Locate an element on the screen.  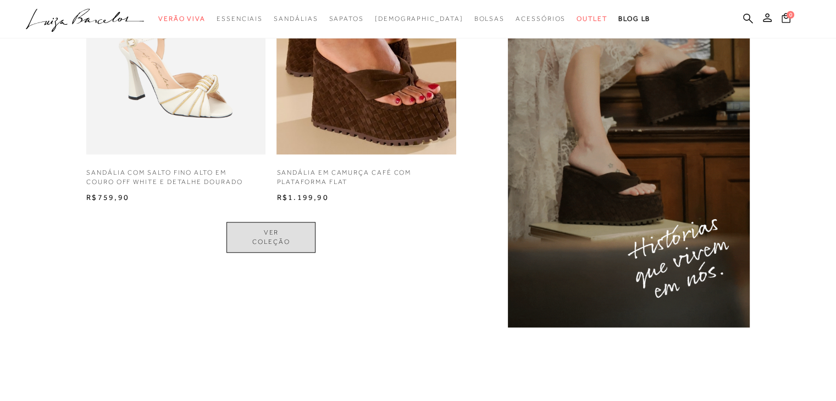
a: SANDÁLIA COM SALTO FINO ALTO EM COURO OFF WHITE E DETALHE DOURADO is located at coordinates (171, 179).